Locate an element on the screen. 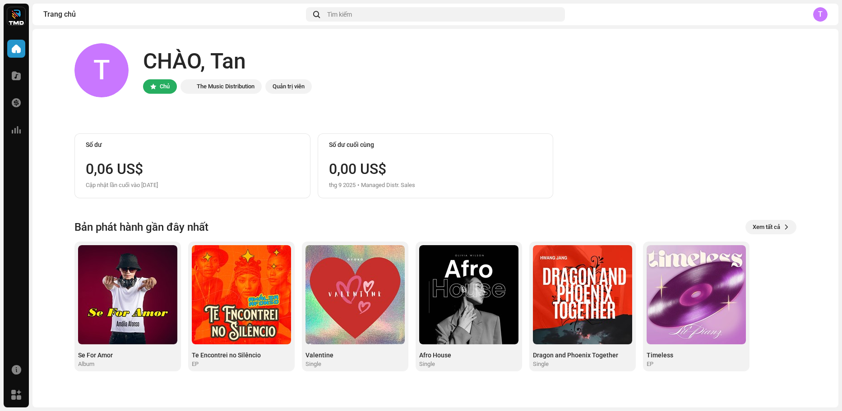  div: Số dư is located at coordinates (192, 145).